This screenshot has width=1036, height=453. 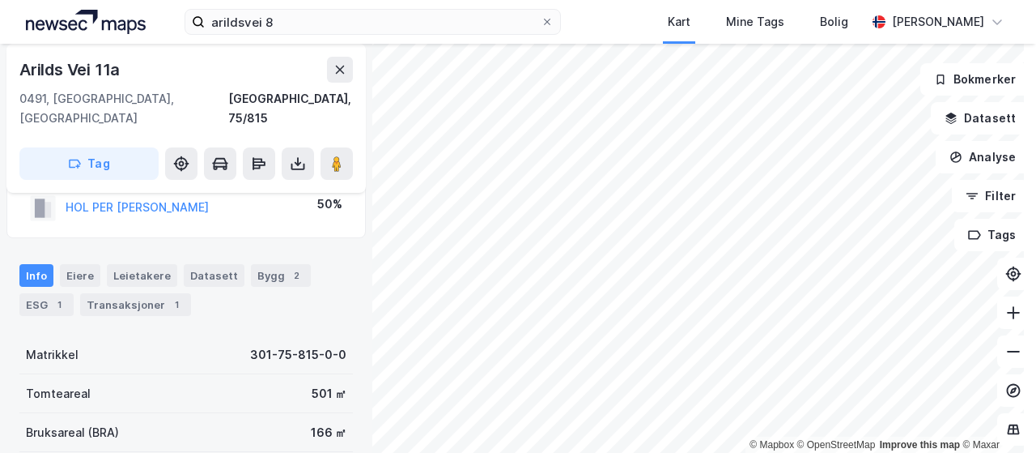 I want to click on button: Analyse, so click(x=983, y=157).